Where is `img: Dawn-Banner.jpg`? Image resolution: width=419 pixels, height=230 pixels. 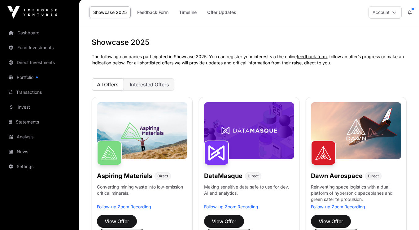 img: Dawn-Banner.jpg is located at coordinates (356, 131).